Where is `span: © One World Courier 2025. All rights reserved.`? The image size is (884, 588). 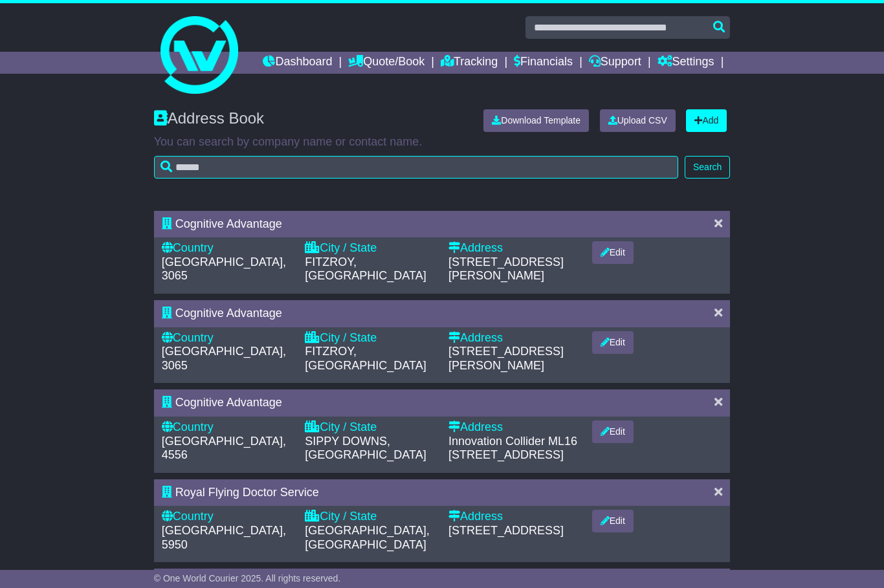
span: © One World Courier 2025. All rights reserved. is located at coordinates (247, 578).